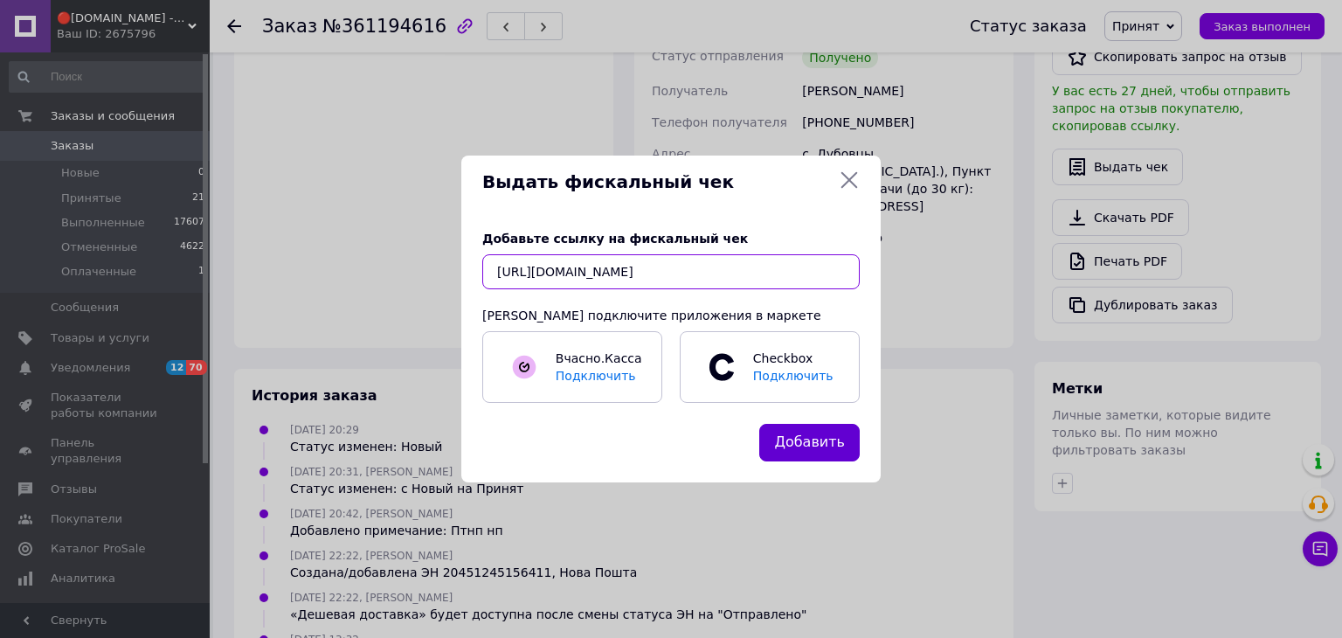  I want to click on span: Выдать фискальный чек, so click(657, 182).